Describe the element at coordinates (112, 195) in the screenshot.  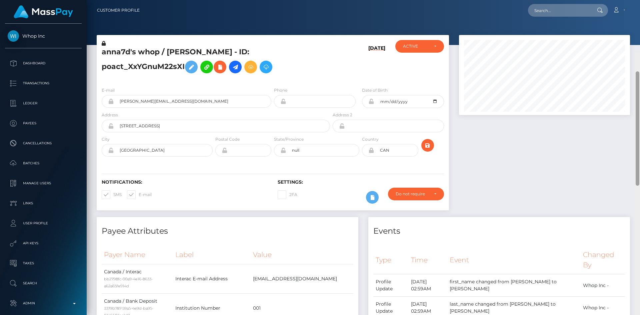
I see `label: SMS` at that location.